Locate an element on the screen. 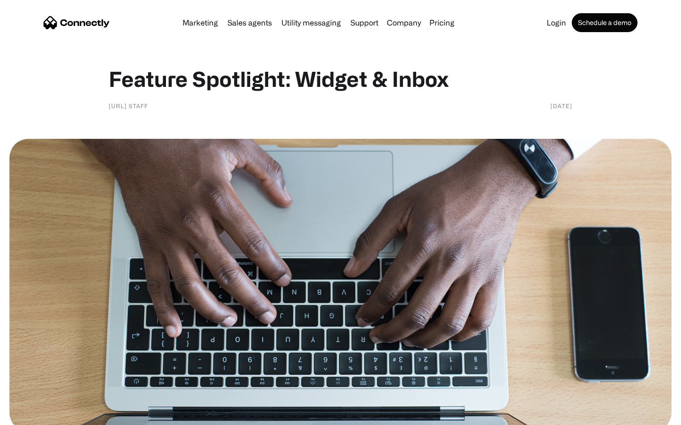 The image size is (681, 425). a: Utility messaging is located at coordinates (311, 23).